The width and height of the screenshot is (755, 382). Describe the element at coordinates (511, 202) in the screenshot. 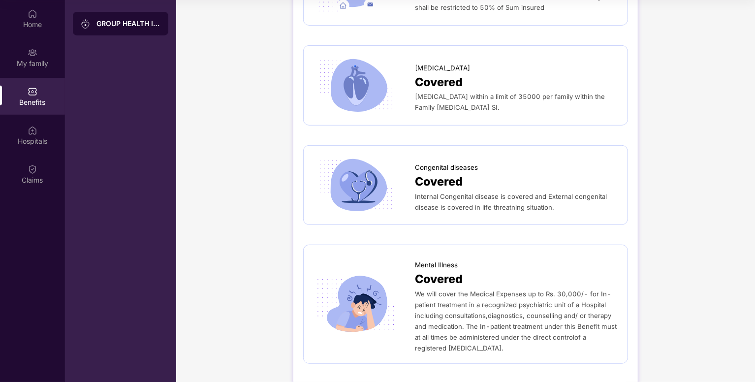

I see `span: Internal Congenital disease is covered and External congenital disease is covered in life threatn...` at that location.